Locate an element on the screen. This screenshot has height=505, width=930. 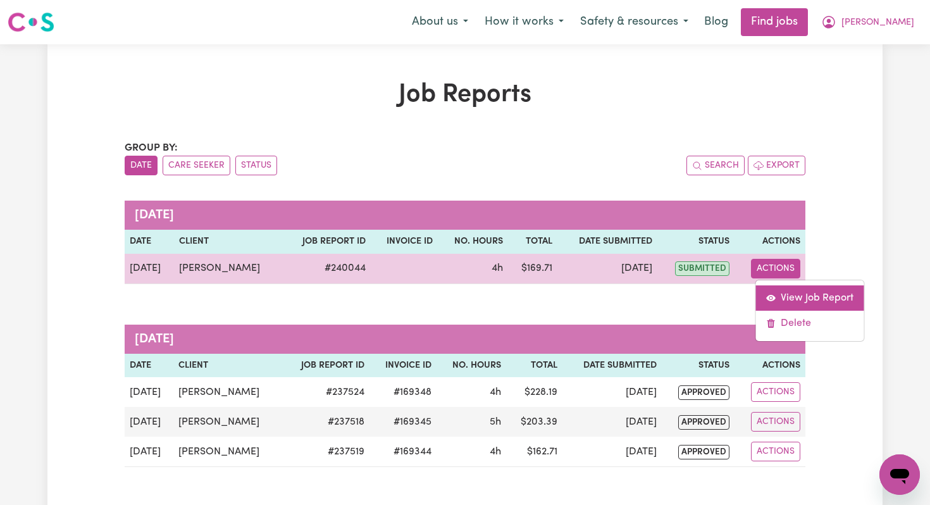
button: Safety & resources is located at coordinates (634, 22).